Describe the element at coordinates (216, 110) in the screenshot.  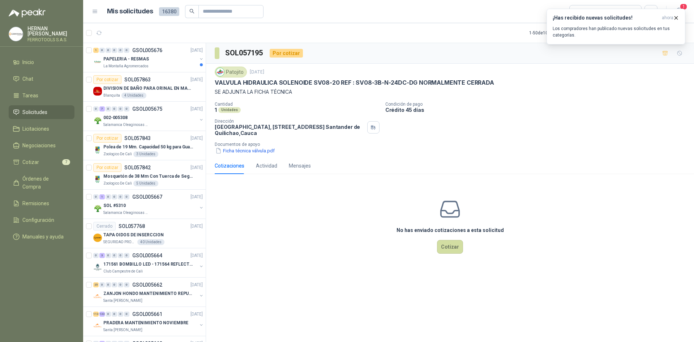
I see `p: 1` at that location.